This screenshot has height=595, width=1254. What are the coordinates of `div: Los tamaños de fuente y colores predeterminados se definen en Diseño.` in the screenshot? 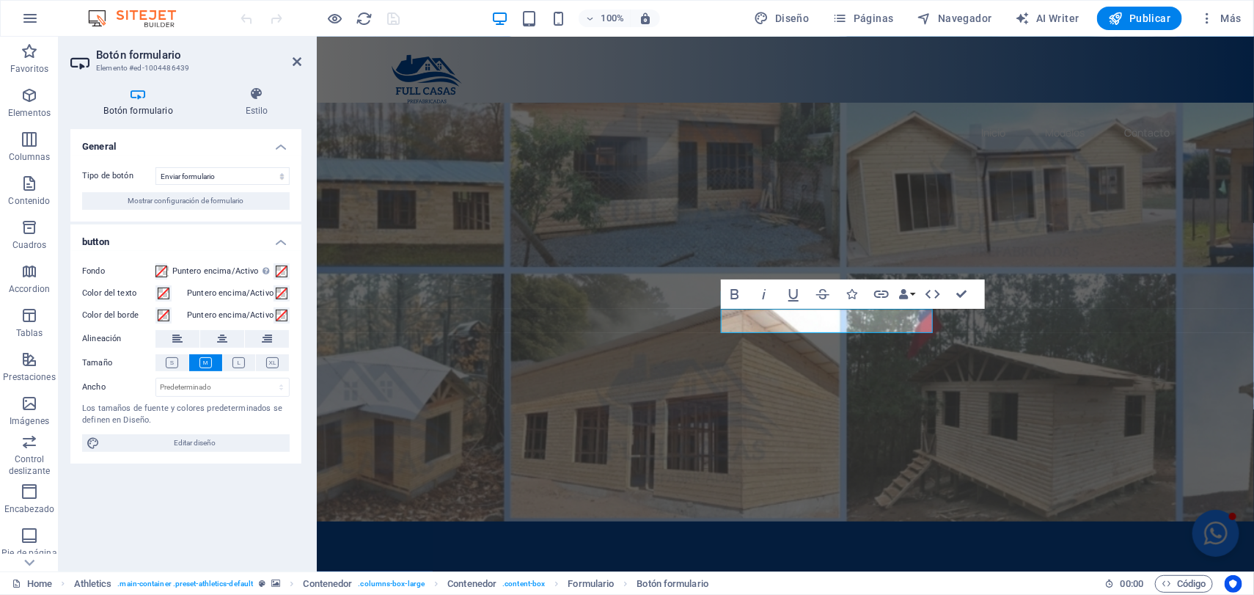 It's located at (186, 414).